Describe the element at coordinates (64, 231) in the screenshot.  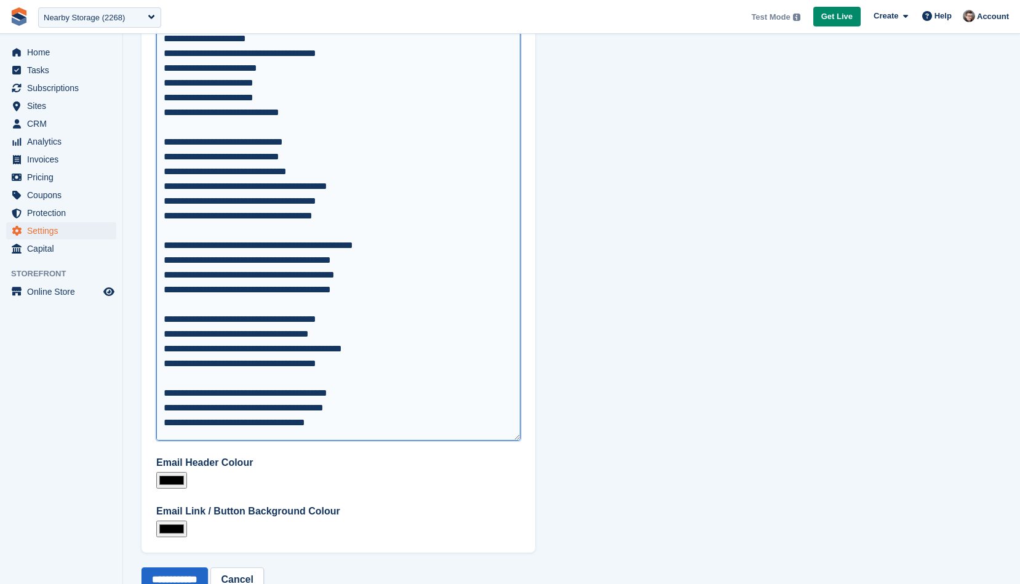
I see `span: Settings` at that location.